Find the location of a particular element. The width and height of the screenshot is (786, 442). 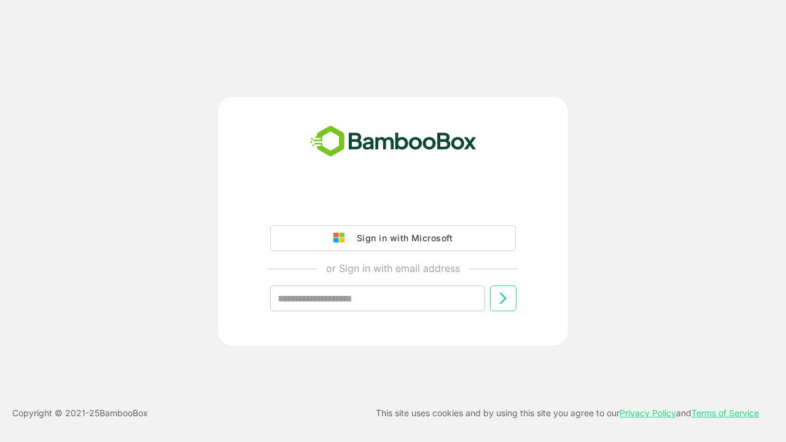

a: Privacy Policy is located at coordinates (648, 413).